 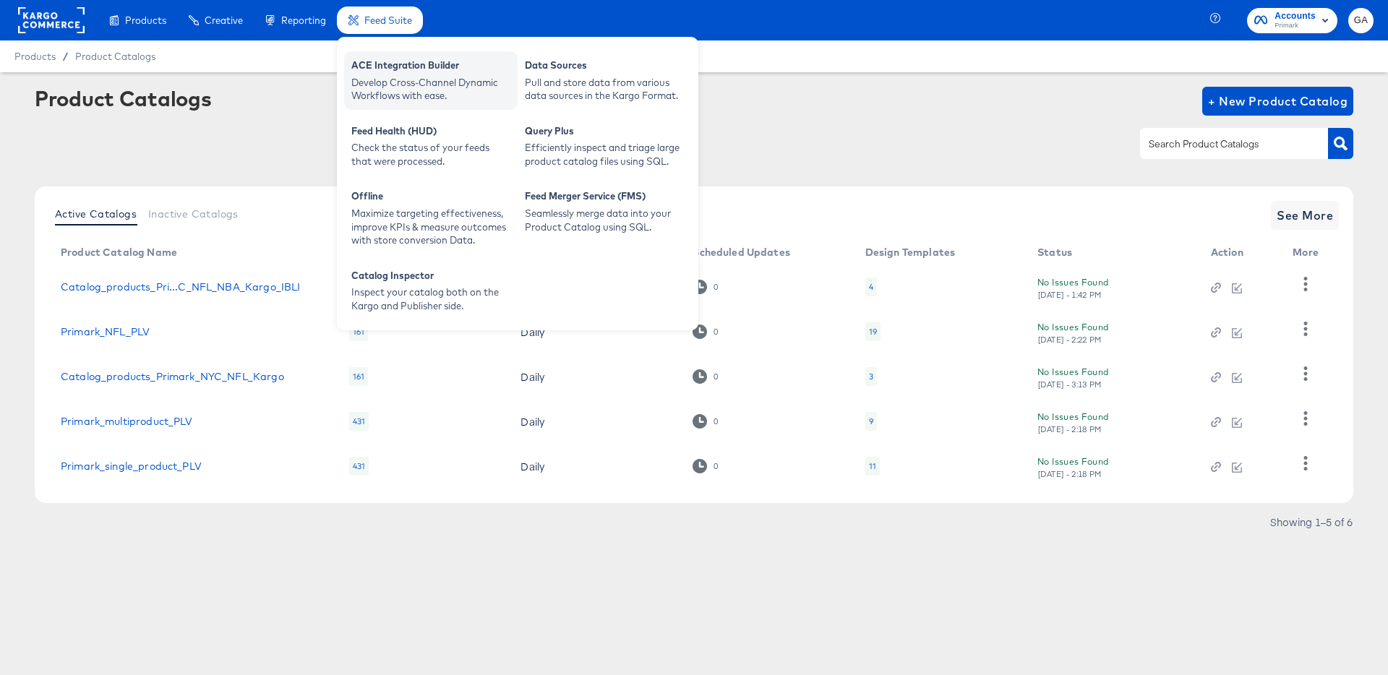 I want to click on div: Showing 1–5 of 6, so click(x=1311, y=522).